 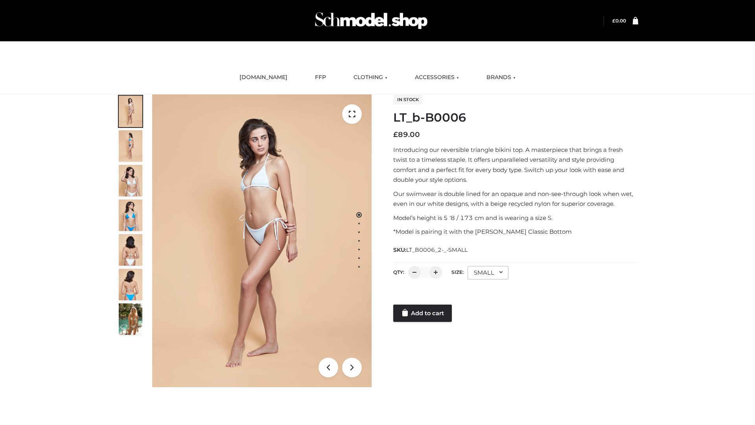 I want to click on a: Add to cart, so click(x=423, y=313).